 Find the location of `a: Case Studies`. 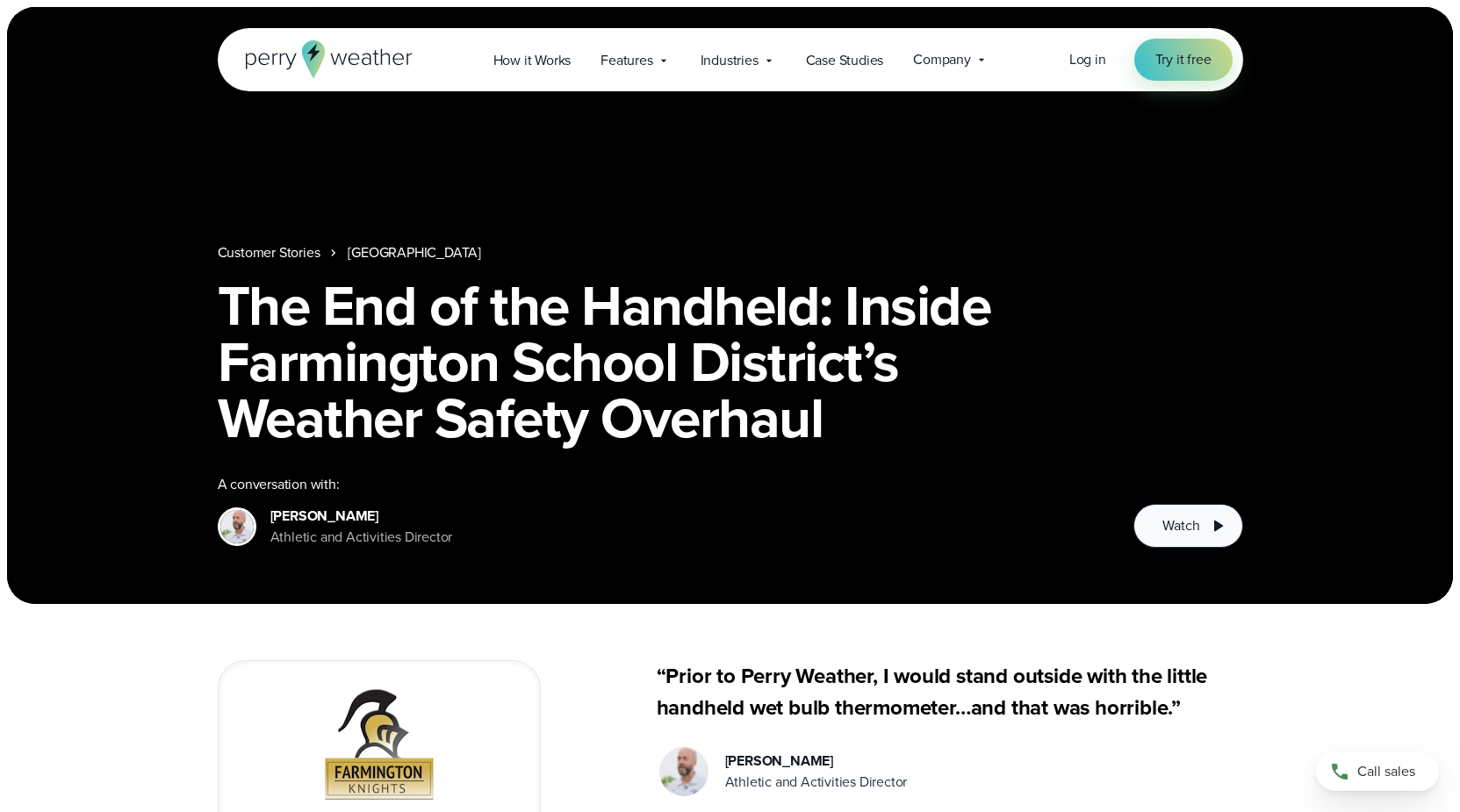

a: Case Studies is located at coordinates (844, 60).